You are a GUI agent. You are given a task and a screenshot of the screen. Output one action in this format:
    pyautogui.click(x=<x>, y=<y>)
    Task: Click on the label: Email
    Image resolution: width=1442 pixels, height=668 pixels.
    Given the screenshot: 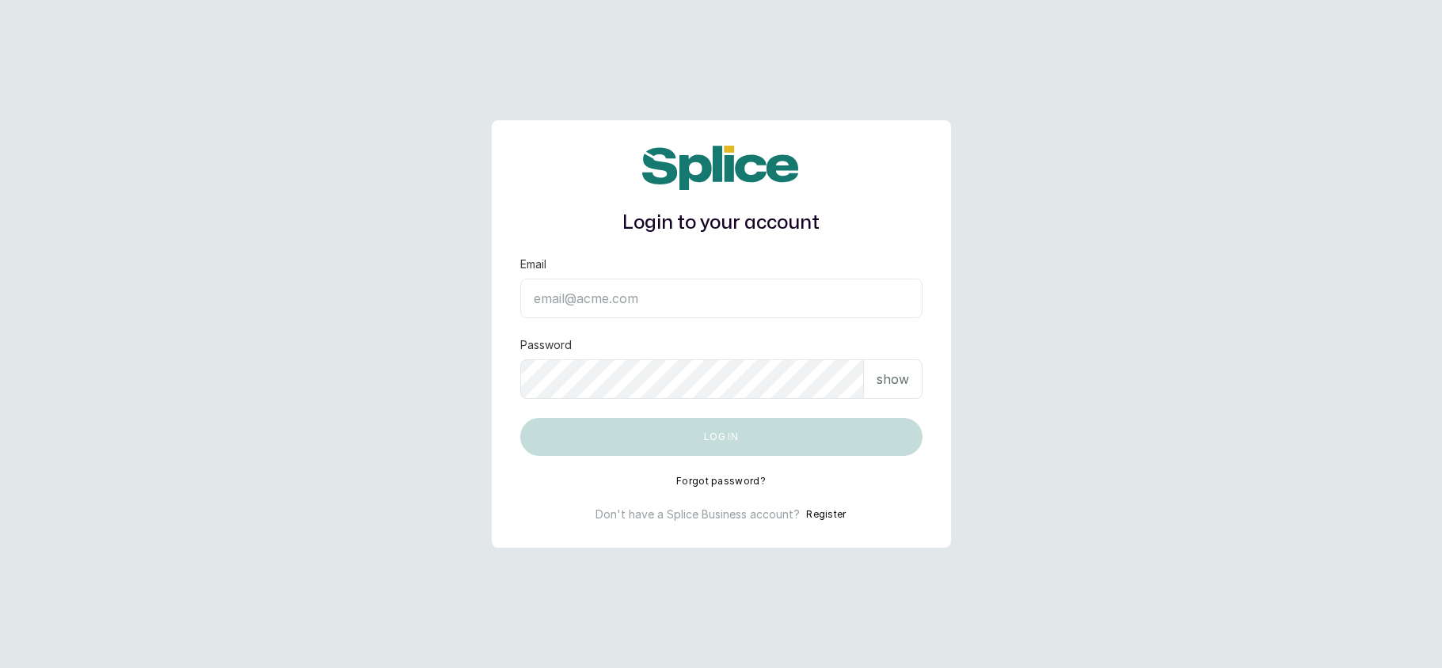 What is the action you would take?
    pyautogui.click(x=533, y=264)
    